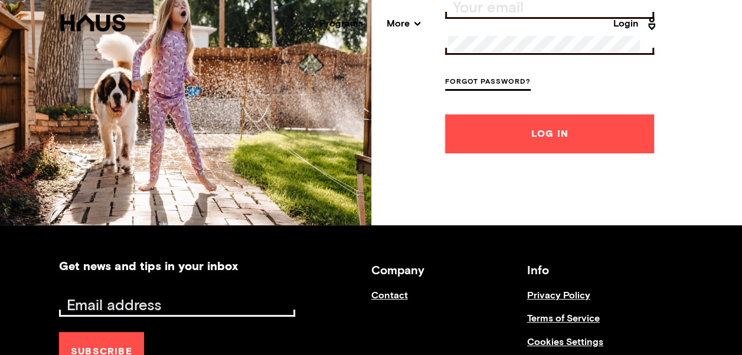 The width and height of the screenshot is (742, 355). Describe the element at coordinates (636, 24) in the screenshot. I see `a: Login` at that location.